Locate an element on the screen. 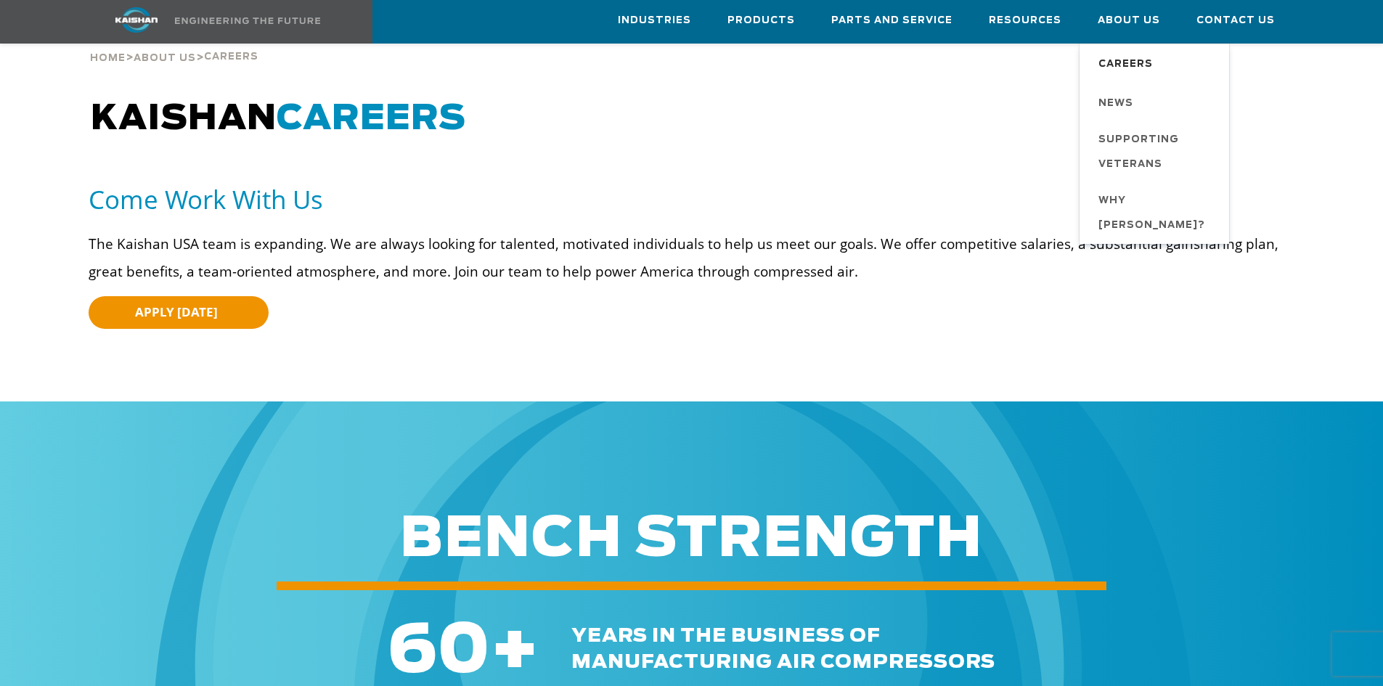  a: Resources is located at coordinates (1025, 20).